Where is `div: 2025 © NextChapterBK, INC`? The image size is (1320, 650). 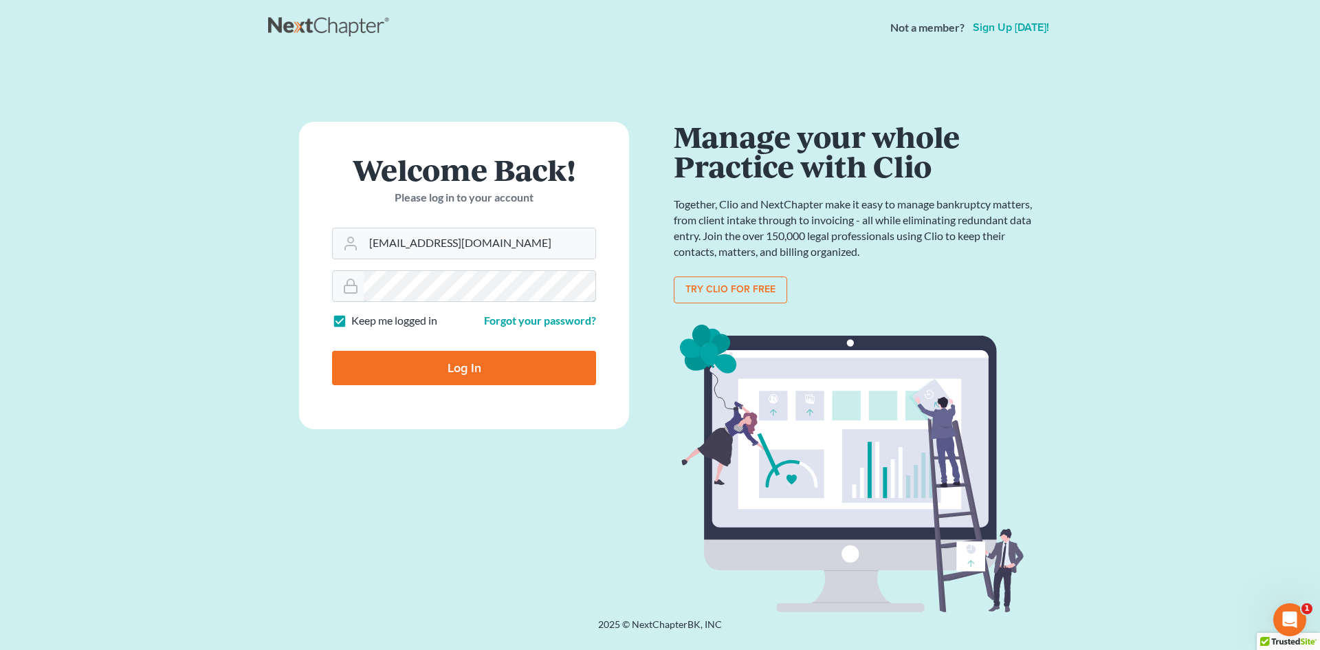 div: 2025 © NextChapterBK, INC is located at coordinates (660, 630).